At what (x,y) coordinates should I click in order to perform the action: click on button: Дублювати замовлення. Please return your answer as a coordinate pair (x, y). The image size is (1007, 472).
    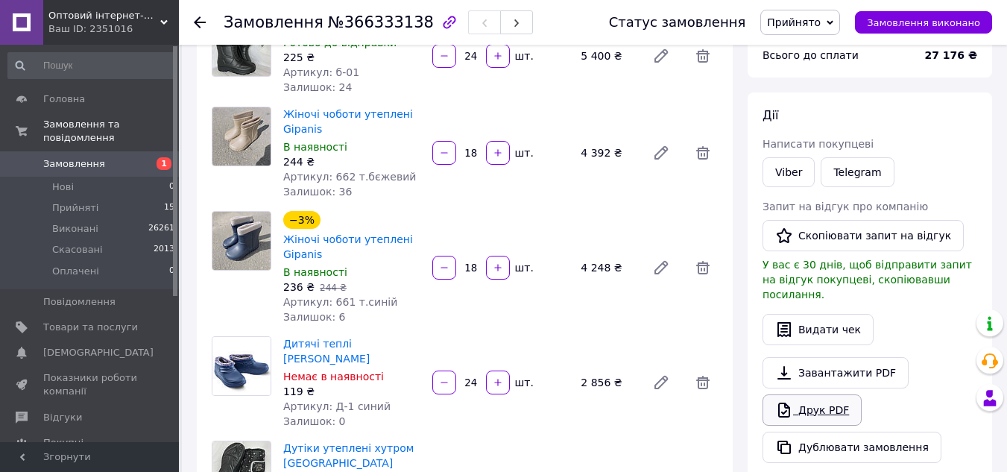
    Looking at the image, I should click on (852, 447).